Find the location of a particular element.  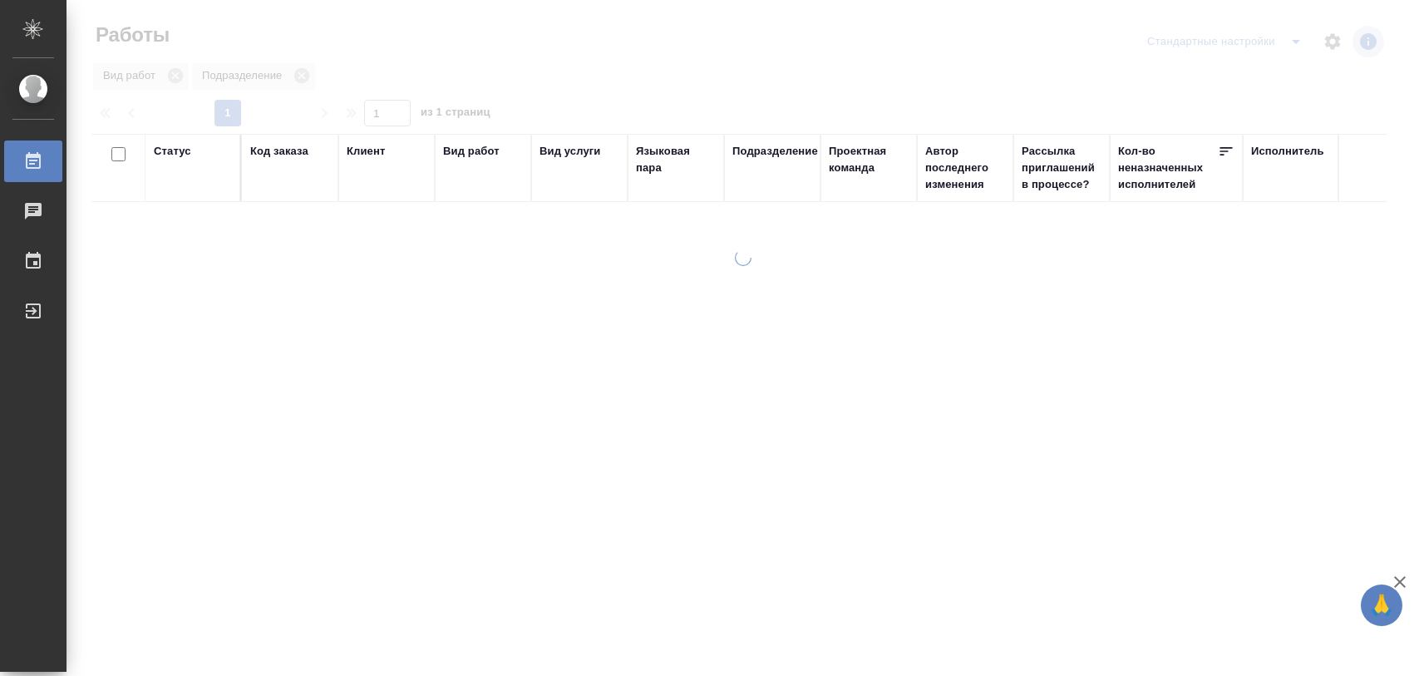

div: Автор последнего изменения is located at coordinates (965, 168).